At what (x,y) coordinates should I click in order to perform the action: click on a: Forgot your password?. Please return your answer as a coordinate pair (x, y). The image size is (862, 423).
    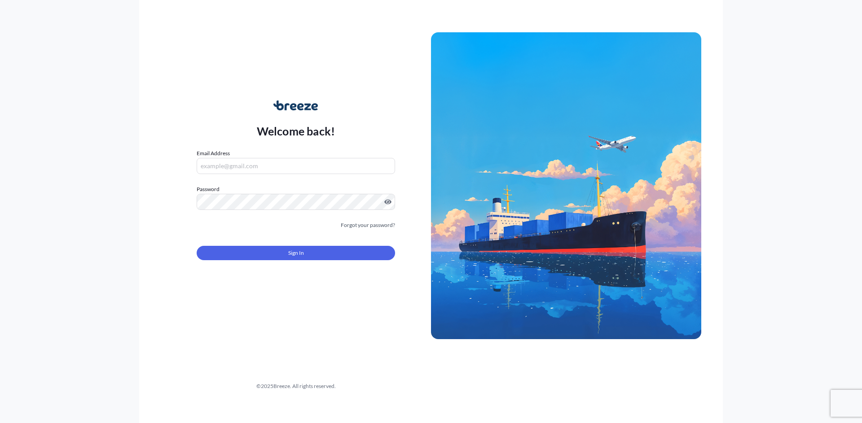
    Looking at the image, I should click on (368, 225).